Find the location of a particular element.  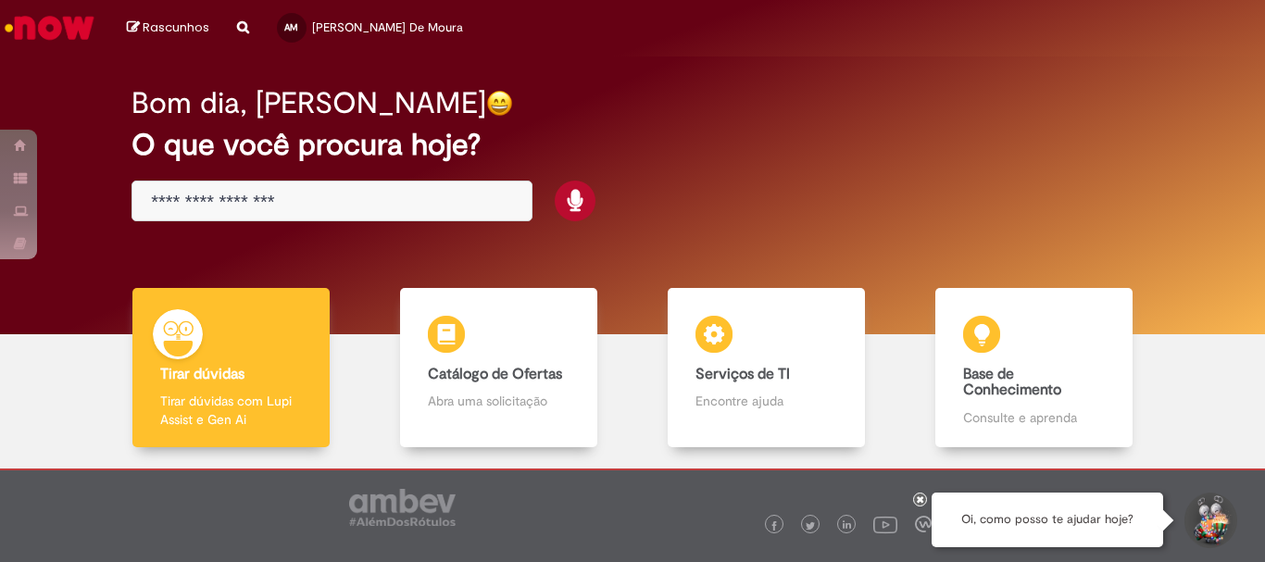

a: Rascunhos is located at coordinates (168, 28).